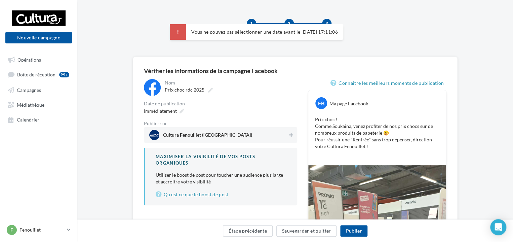 This screenshot has width=513, height=242. Describe the element at coordinates (220, 103) in the screenshot. I see `div: Date de publication` at that location.